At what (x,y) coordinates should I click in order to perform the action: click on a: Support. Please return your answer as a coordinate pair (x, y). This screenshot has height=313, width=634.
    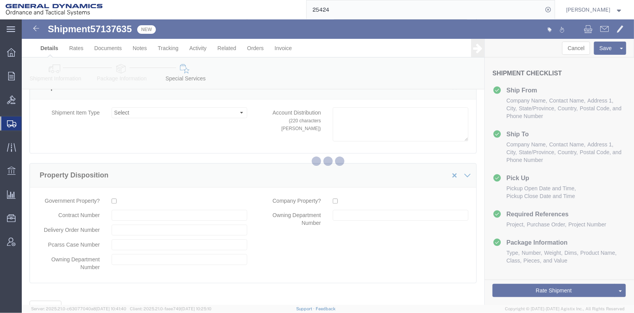
    Looking at the image, I should click on (306, 309).